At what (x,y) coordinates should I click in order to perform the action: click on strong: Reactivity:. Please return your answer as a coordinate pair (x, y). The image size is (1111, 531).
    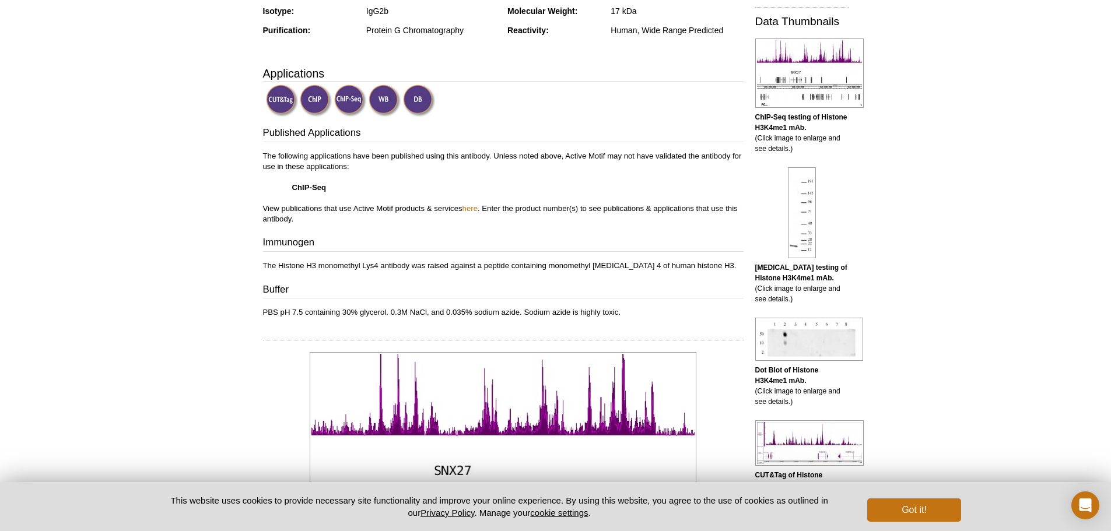
    Looking at the image, I should click on (528, 30).